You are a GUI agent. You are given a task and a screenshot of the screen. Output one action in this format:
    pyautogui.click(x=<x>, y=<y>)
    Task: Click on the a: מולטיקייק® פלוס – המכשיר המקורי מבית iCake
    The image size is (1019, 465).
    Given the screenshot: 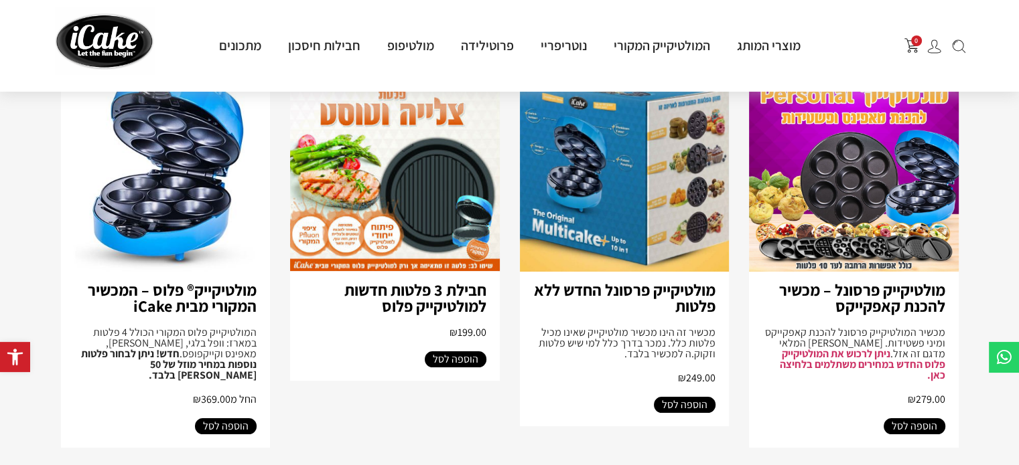 What is the action you would take?
    pyautogui.click(x=172, y=298)
    